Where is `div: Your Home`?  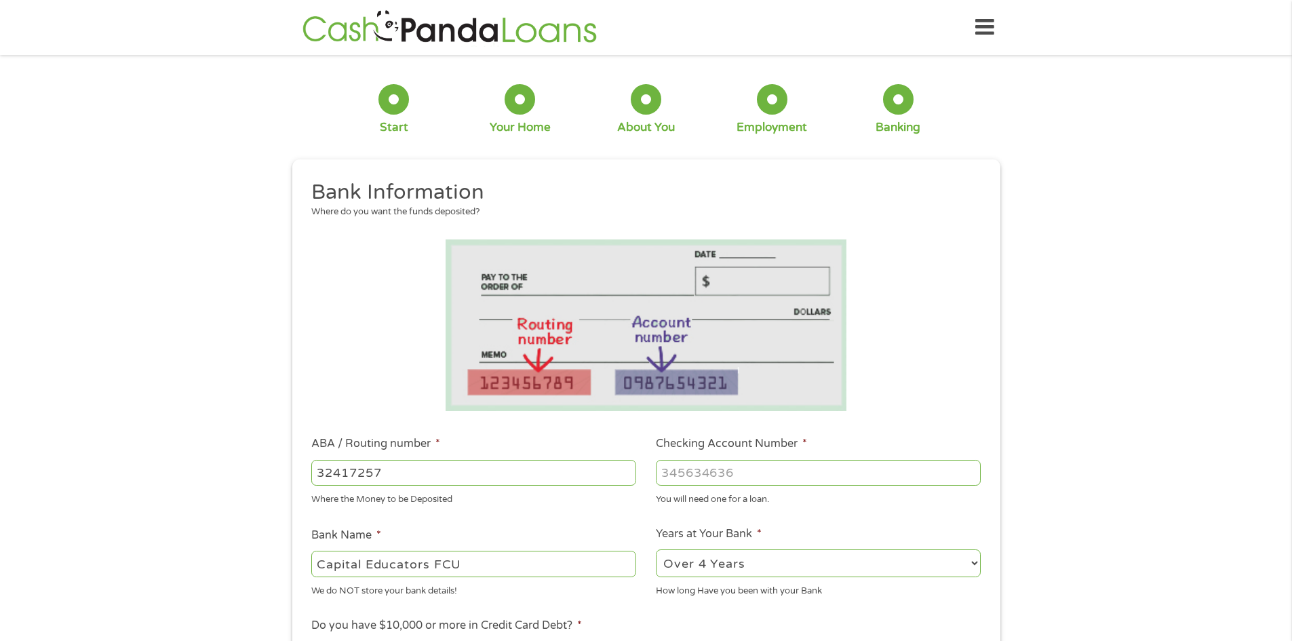 div: Your Home is located at coordinates (520, 128).